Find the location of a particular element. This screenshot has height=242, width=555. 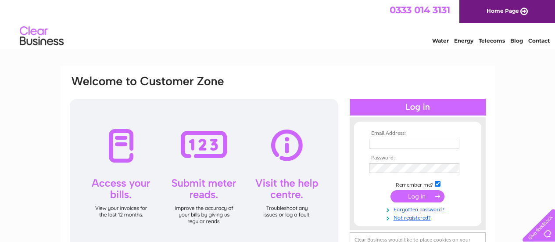

a: Energy is located at coordinates (463, 40).